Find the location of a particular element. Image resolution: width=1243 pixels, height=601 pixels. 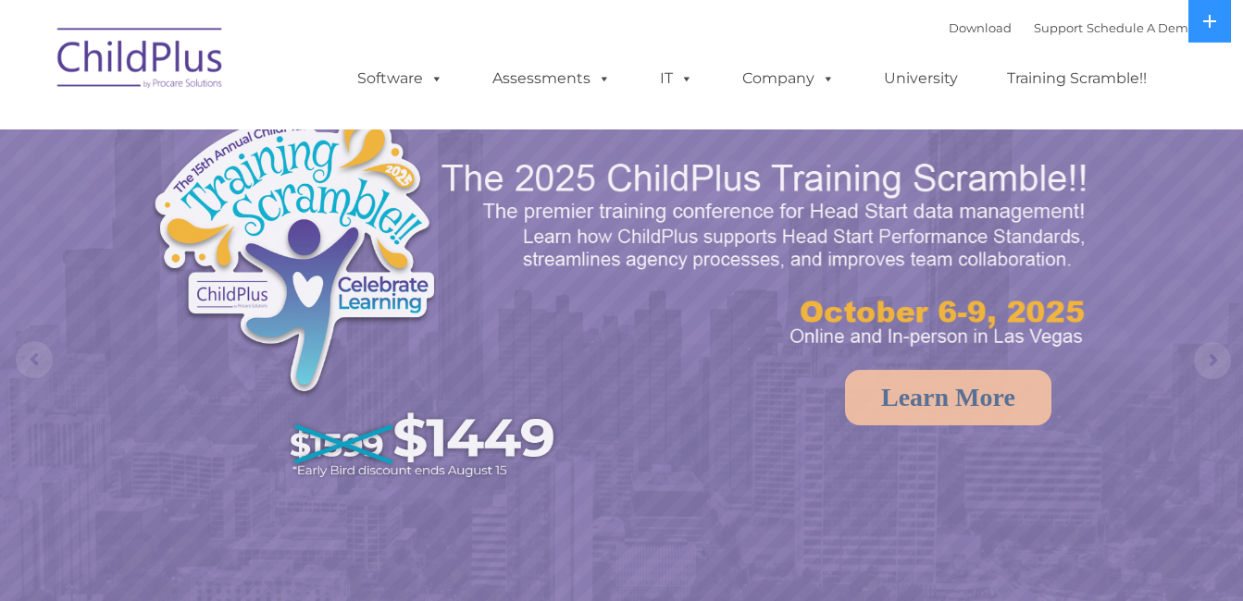

a: Download is located at coordinates (980, 28).